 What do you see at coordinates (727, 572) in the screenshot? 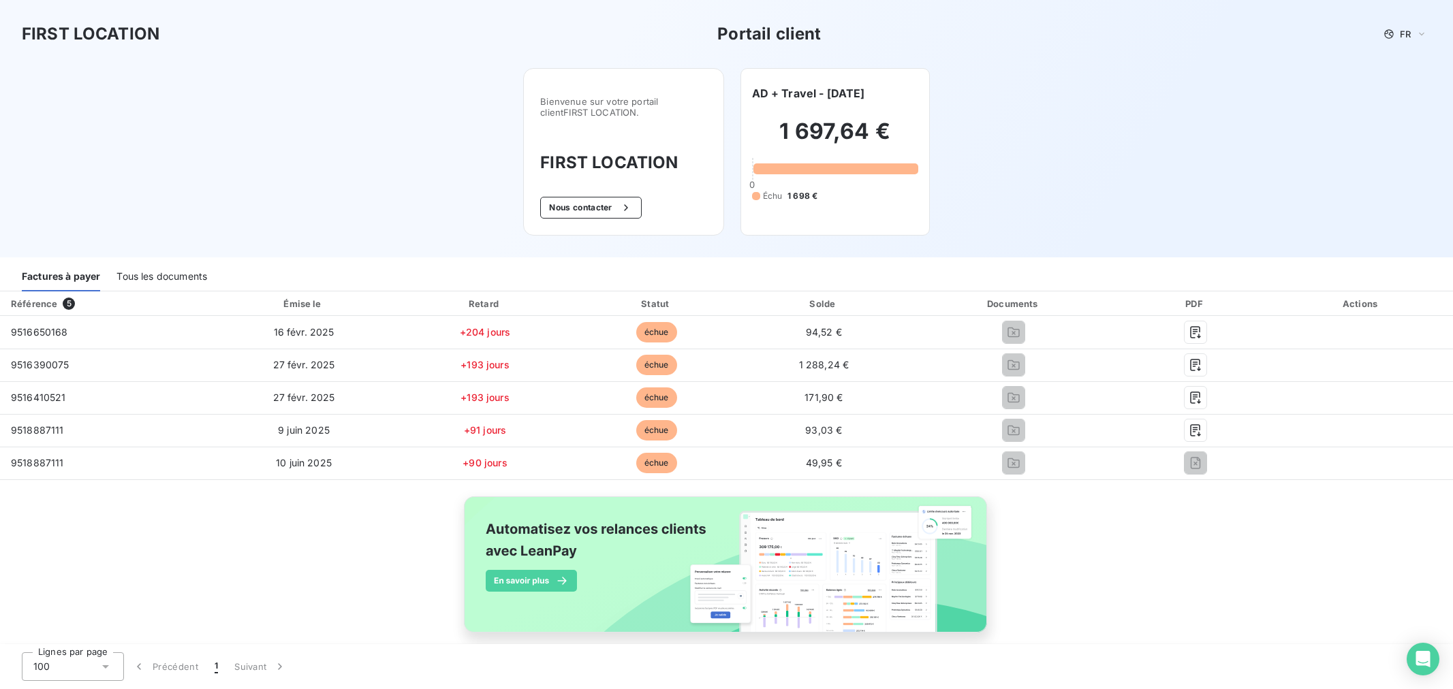
I see `img: banner` at bounding box center [727, 572].